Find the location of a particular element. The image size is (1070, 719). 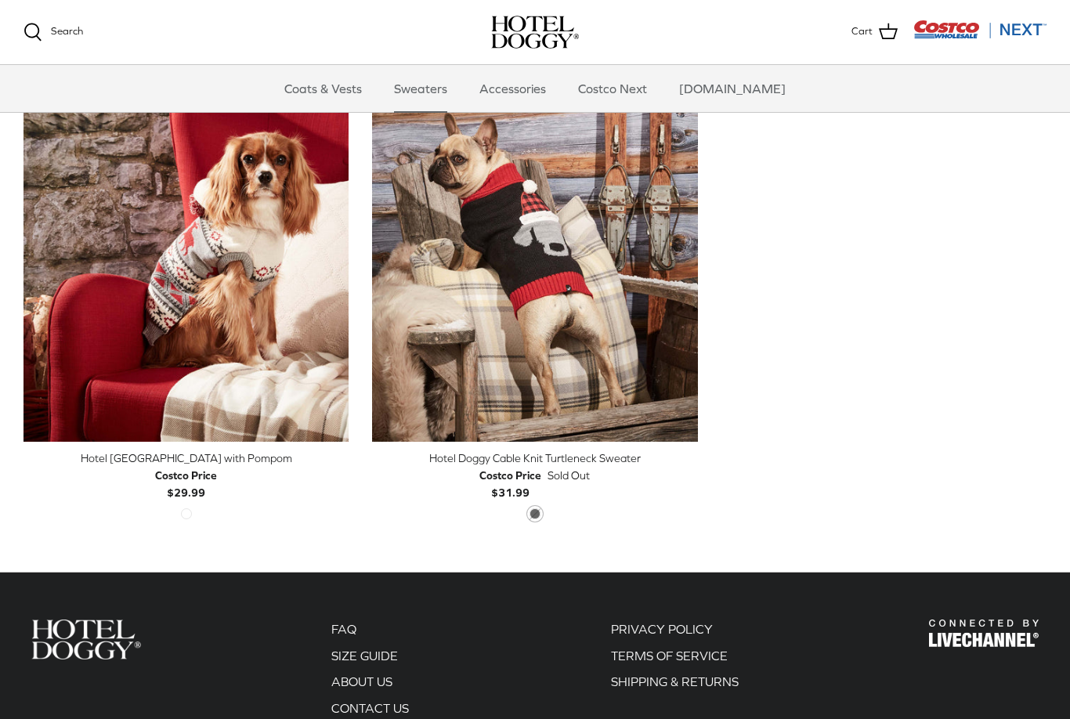

a: Costco Next is located at coordinates (613, 89).